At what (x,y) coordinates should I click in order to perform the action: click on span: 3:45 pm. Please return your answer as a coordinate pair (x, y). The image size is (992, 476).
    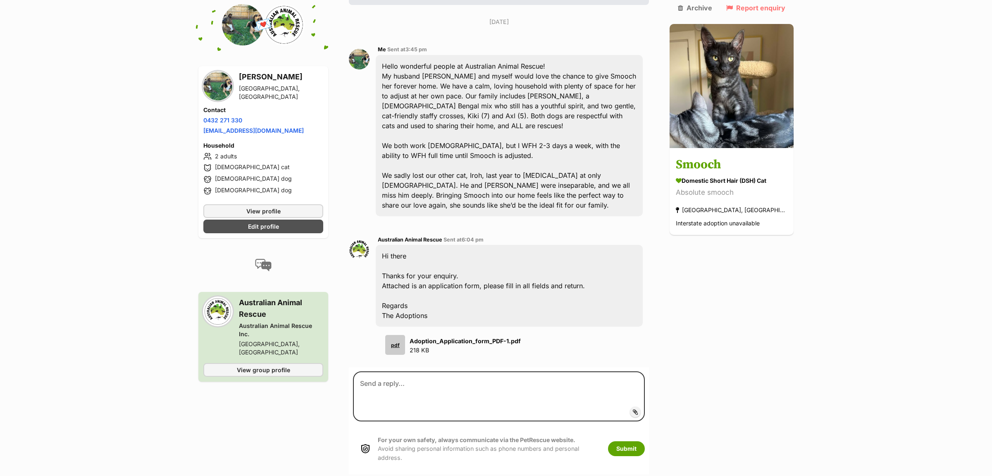
    Looking at the image, I should click on (416, 49).